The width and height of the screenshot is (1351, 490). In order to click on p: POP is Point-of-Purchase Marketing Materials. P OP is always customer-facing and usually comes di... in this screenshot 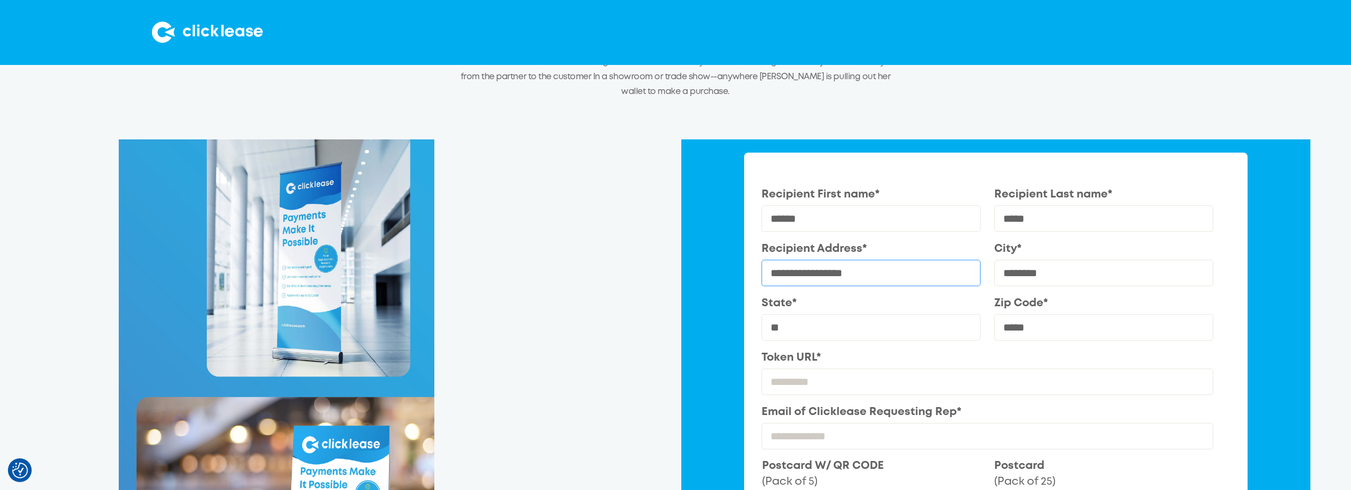, I will do `click(675, 77)`.